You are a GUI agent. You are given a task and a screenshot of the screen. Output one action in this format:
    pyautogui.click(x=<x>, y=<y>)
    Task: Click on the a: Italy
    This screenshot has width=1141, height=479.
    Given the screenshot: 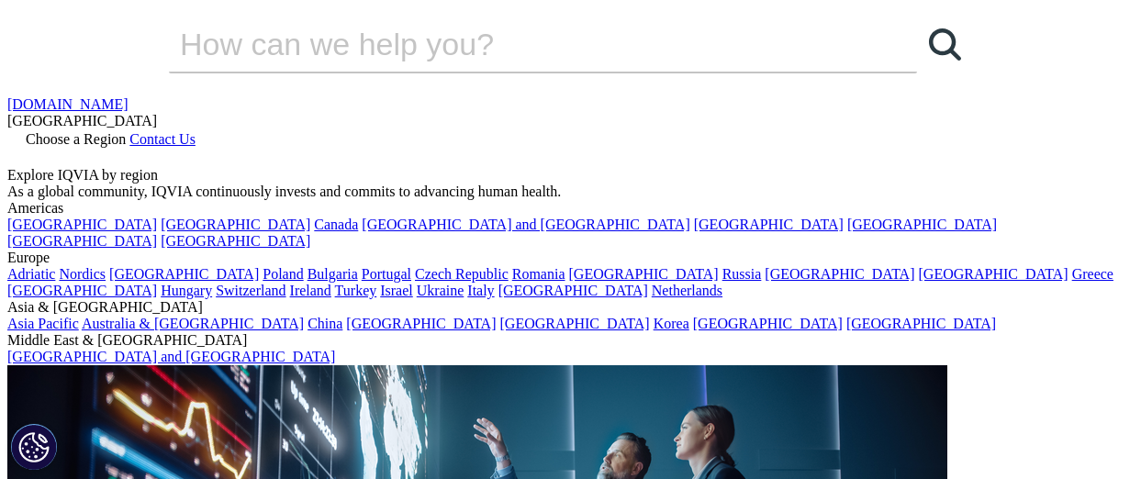 What is the action you would take?
    pyautogui.click(x=480, y=290)
    